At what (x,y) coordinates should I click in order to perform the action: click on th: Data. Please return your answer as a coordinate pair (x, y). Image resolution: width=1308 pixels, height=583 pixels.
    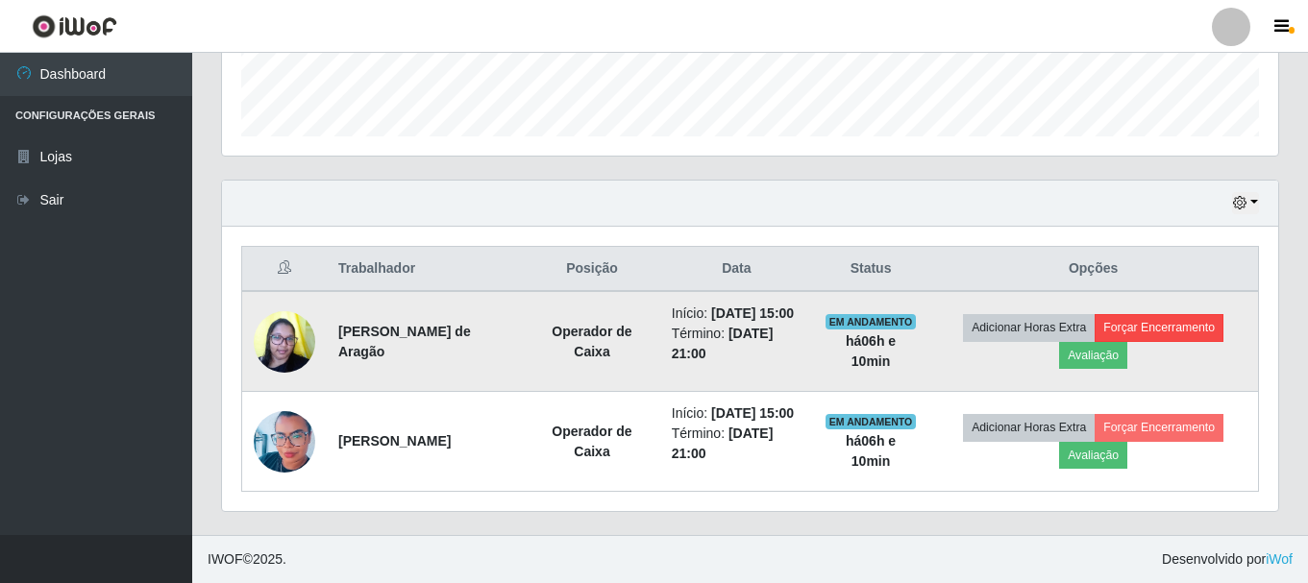
    Looking at the image, I should click on (736, 269).